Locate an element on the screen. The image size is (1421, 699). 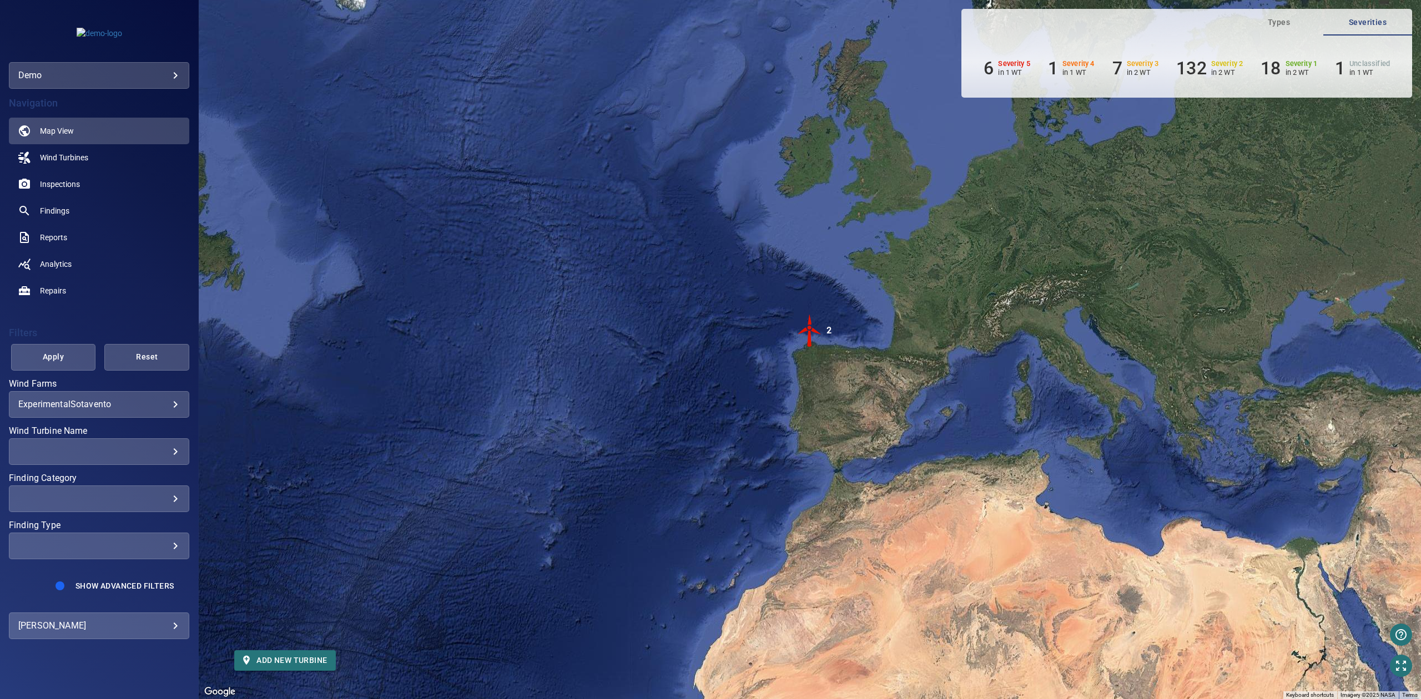
a: reports noActive is located at coordinates (99, 238).